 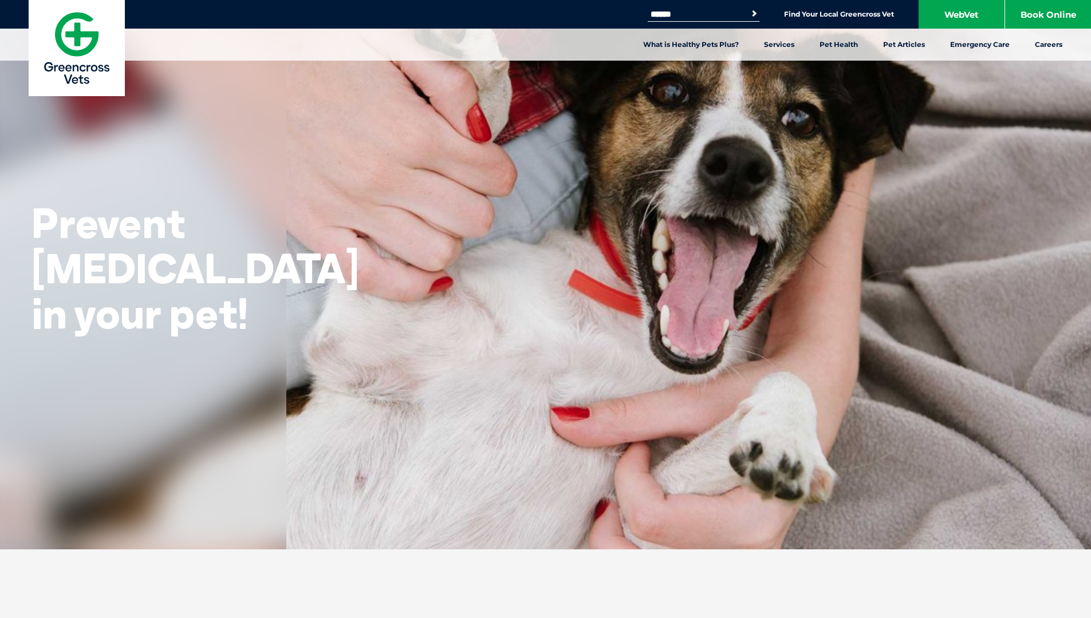 What do you see at coordinates (1048, 45) in the screenshot?
I see `a: Careers` at bounding box center [1048, 45].